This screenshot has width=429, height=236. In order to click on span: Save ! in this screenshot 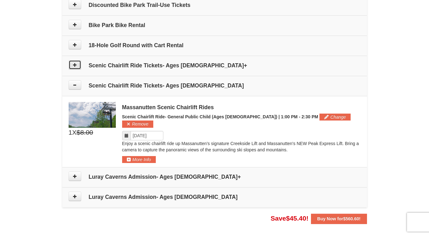, I will do `click(289, 218)`.